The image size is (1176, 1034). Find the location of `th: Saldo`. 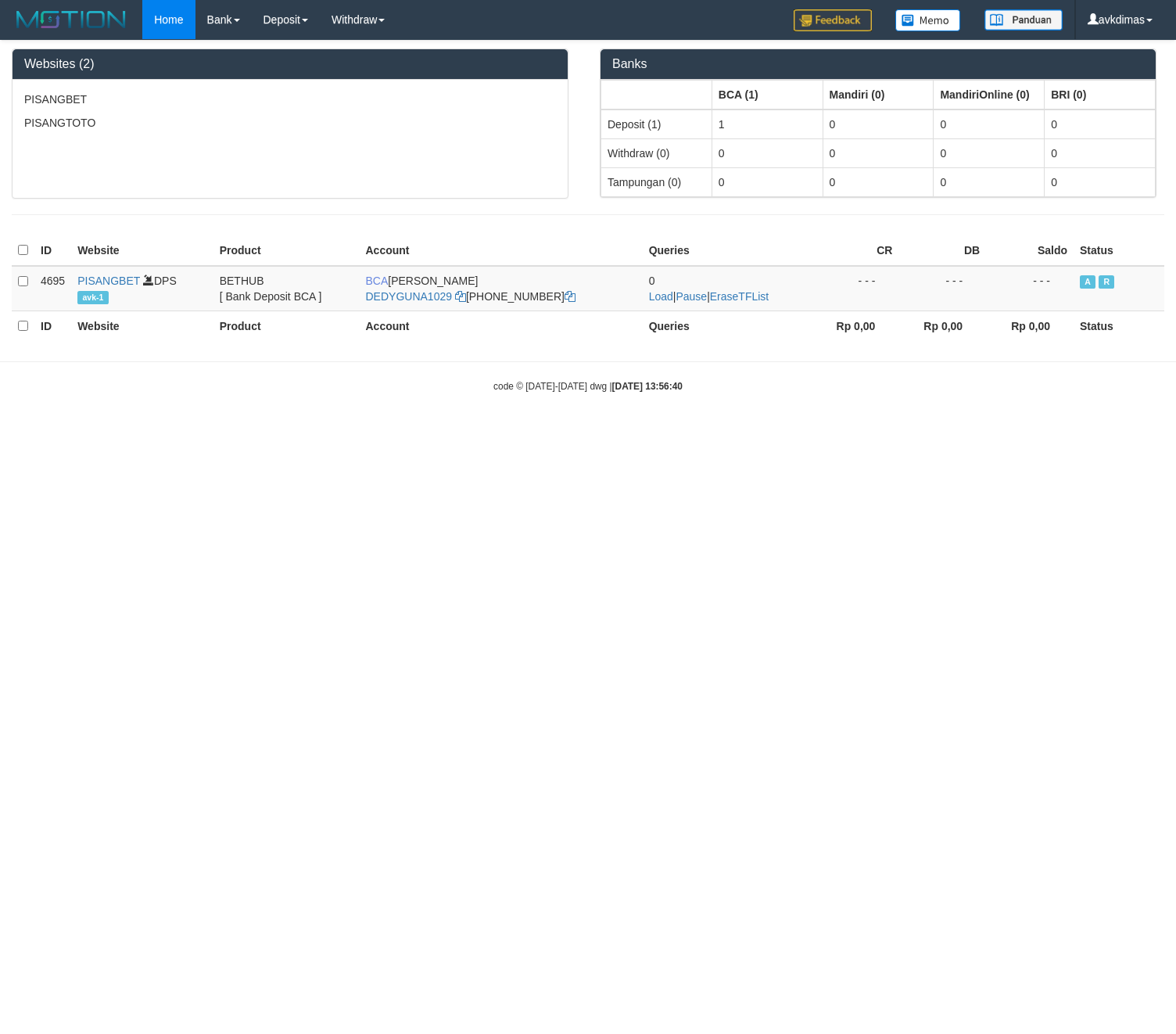

th: Saldo is located at coordinates (1030, 251).